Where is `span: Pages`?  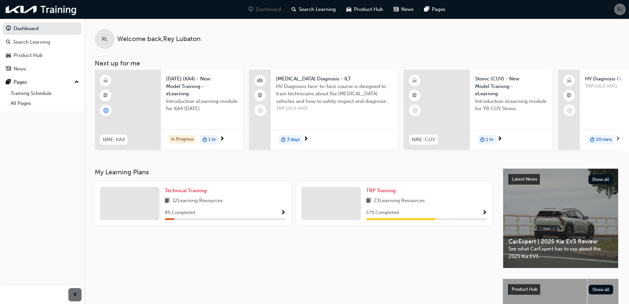 span: Pages is located at coordinates (439, 9).